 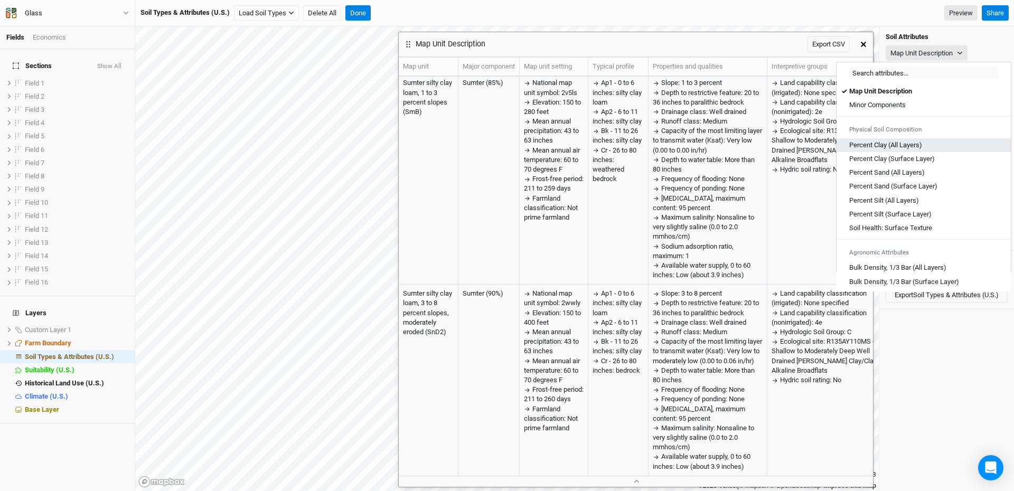 What do you see at coordinates (48, 330) in the screenshot?
I see `span: Custom Layer 1` at bounding box center [48, 330].